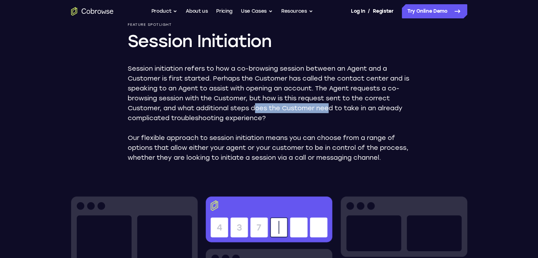 The height and width of the screenshot is (258, 538). Describe the element at coordinates (164, 11) in the screenshot. I see `button: Product` at that location.